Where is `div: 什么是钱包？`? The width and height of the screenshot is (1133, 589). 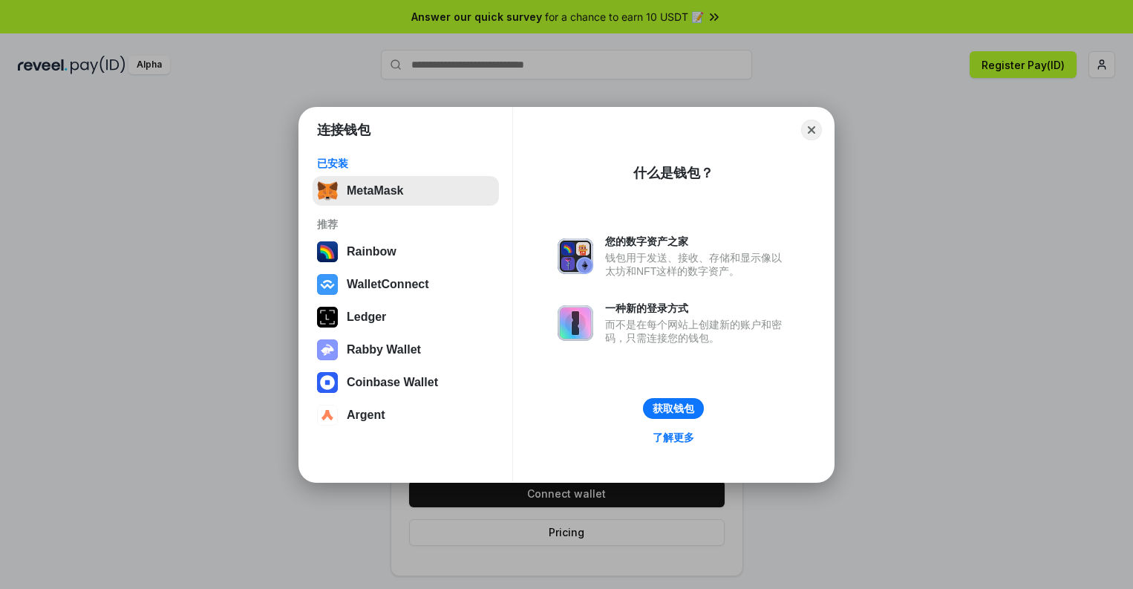
div: 什么是钱包？ is located at coordinates (674, 173).